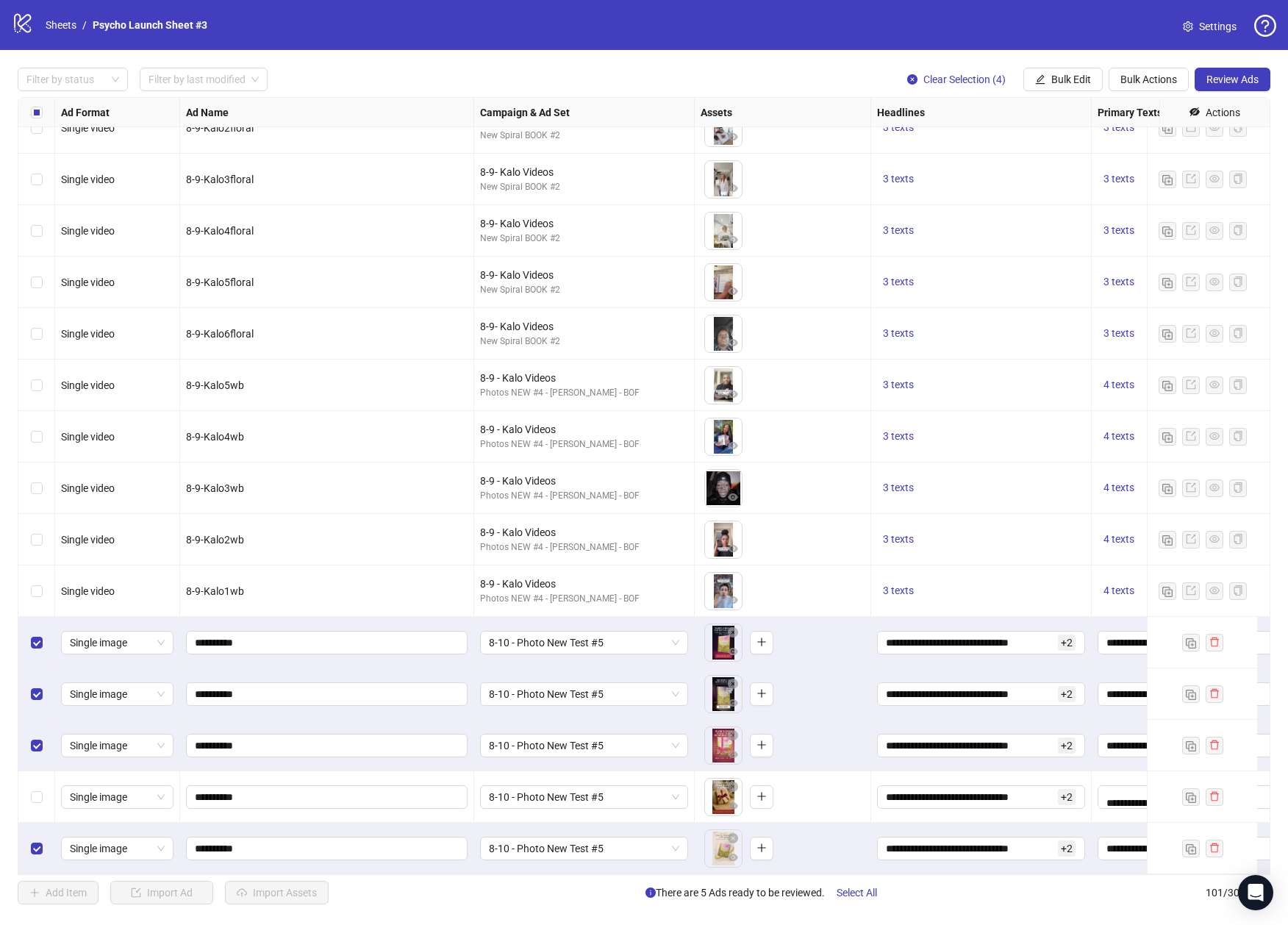  What do you see at coordinates (1067, 745) in the screenshot?
I see `span: + 2` at bounding box center [1067, 745].